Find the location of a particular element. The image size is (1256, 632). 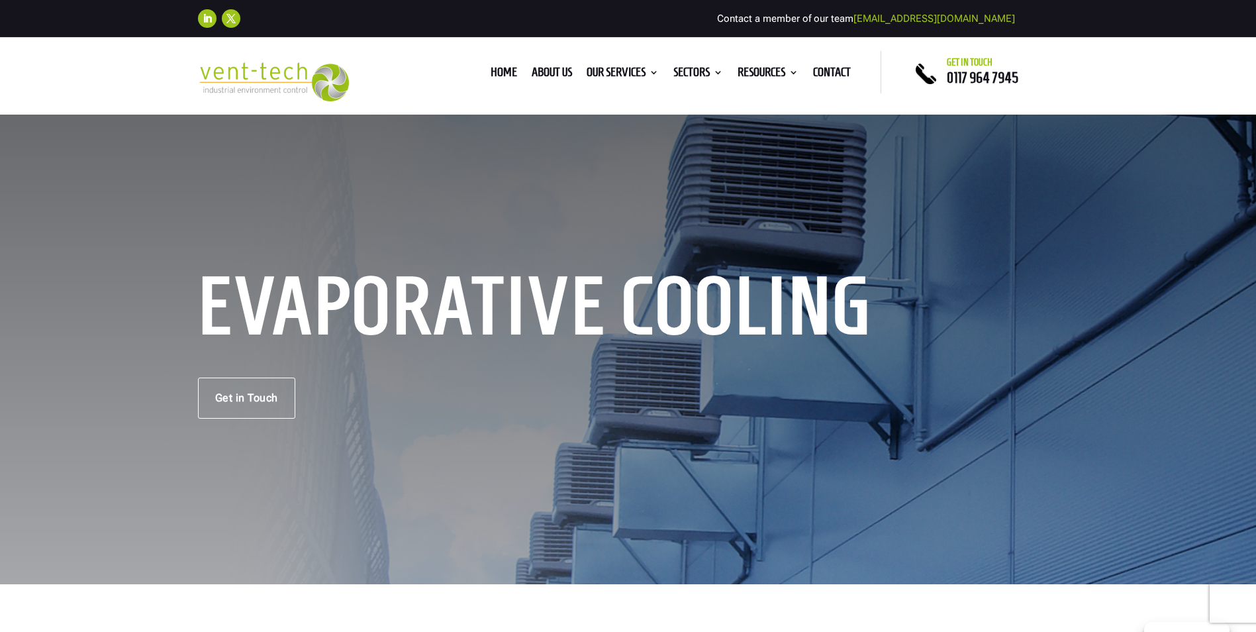

a: Follow on LinkedIn is located at coordinates (207, 19).